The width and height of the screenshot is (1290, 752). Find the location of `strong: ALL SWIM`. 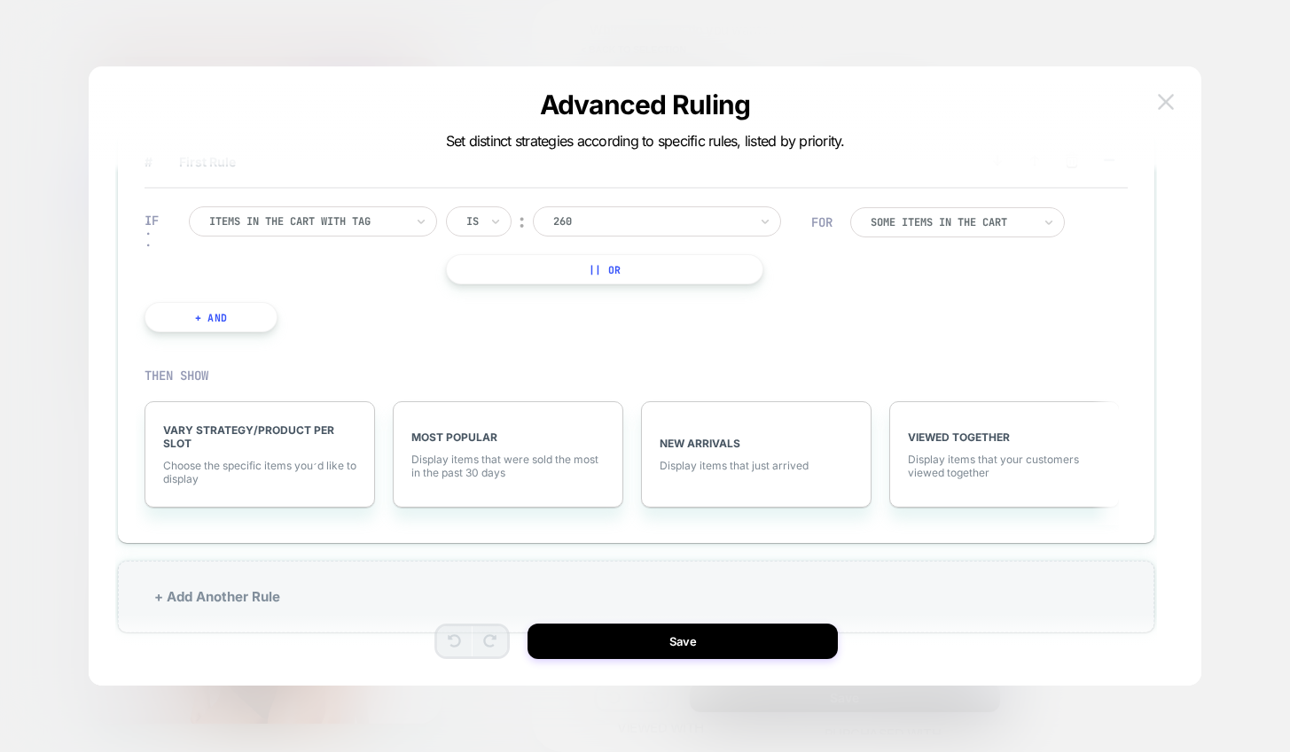

strong: ALL SWIM is located at coordinates (175, 513).